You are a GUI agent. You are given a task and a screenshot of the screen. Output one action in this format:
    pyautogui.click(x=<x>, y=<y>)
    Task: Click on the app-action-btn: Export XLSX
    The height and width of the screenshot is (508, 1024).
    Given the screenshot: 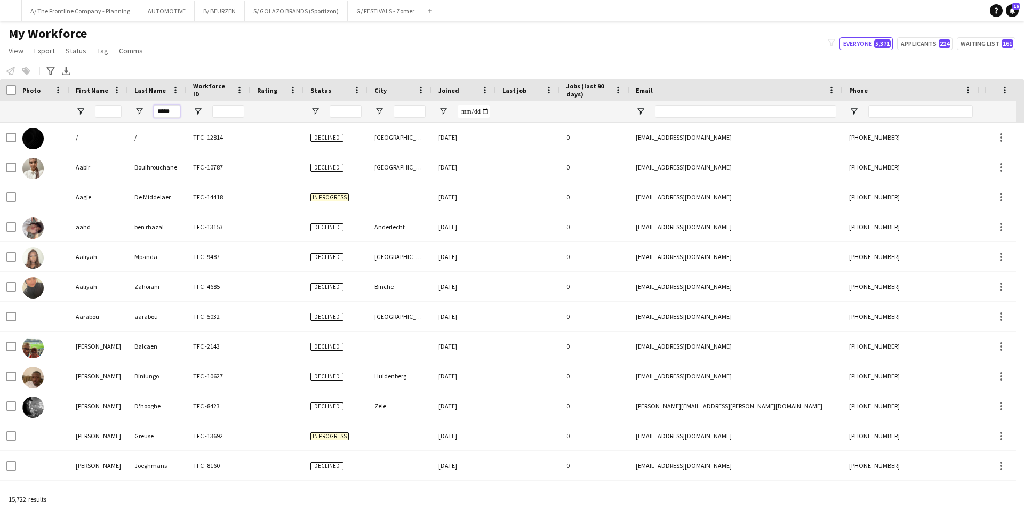 What is the action you would take?
    pyautogui.click(x=66, y=71)
    